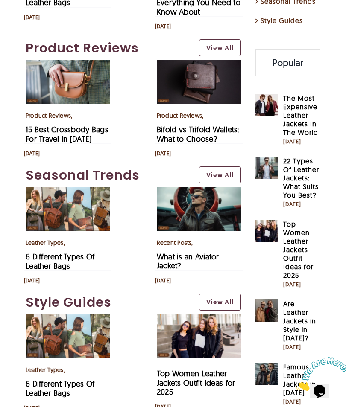  I want to click on img: Are Leather Jackets in Style in 2024?, so click(266, 311).